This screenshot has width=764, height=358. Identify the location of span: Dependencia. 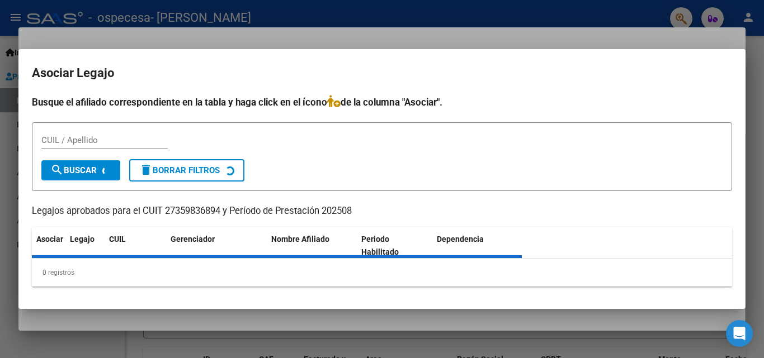
(460, 239).